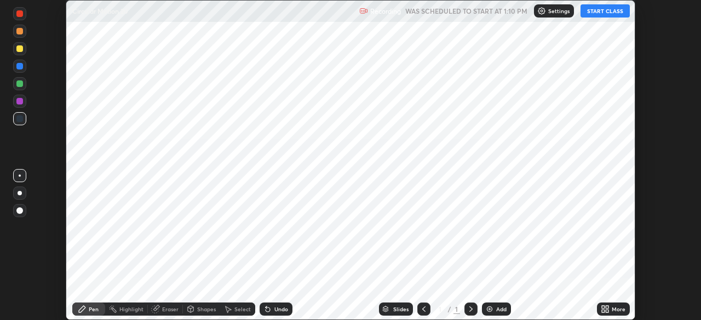 This screenshot has width=701, height=320. What do you see at coordinates (541, 11) in the screenshot?
I see `img: class-settings-icons` at bounding box center [541, 11].